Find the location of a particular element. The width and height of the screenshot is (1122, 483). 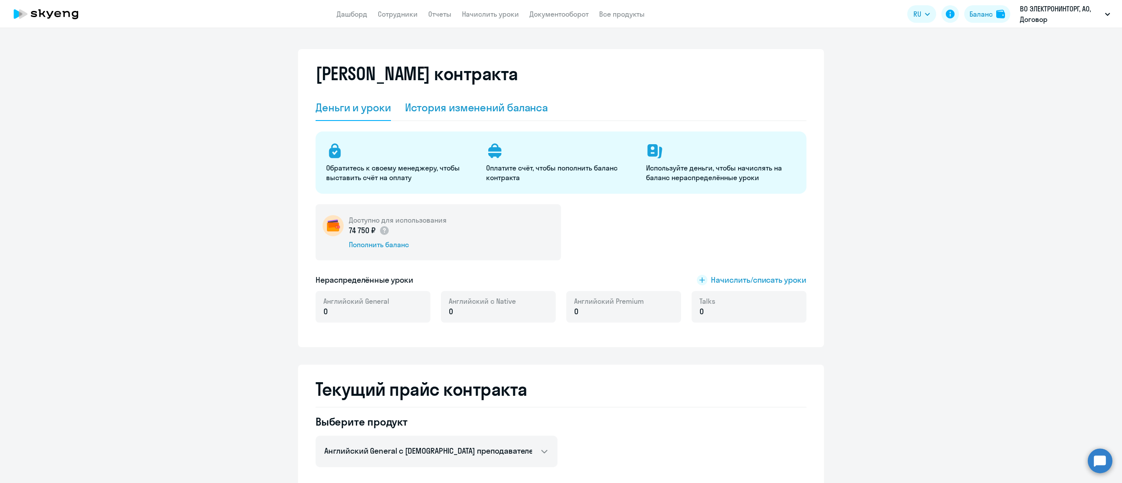

a: Дашборд is located at coordinates (352, 14).